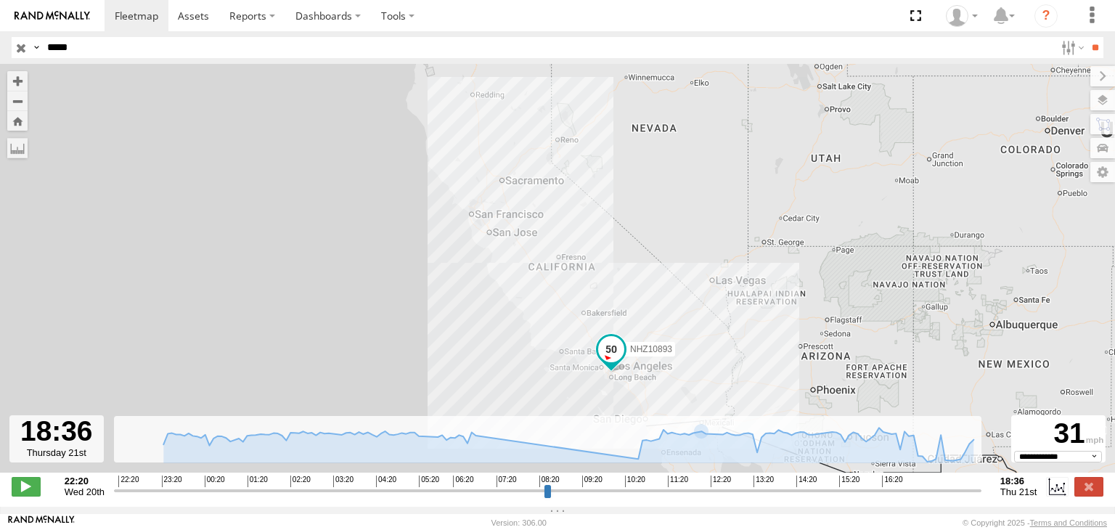 The width and height of the screenshot is (1115, 530). Describe the element at coordinates (849, 481) in the screenshot. I see `span: 15:20` at that location.